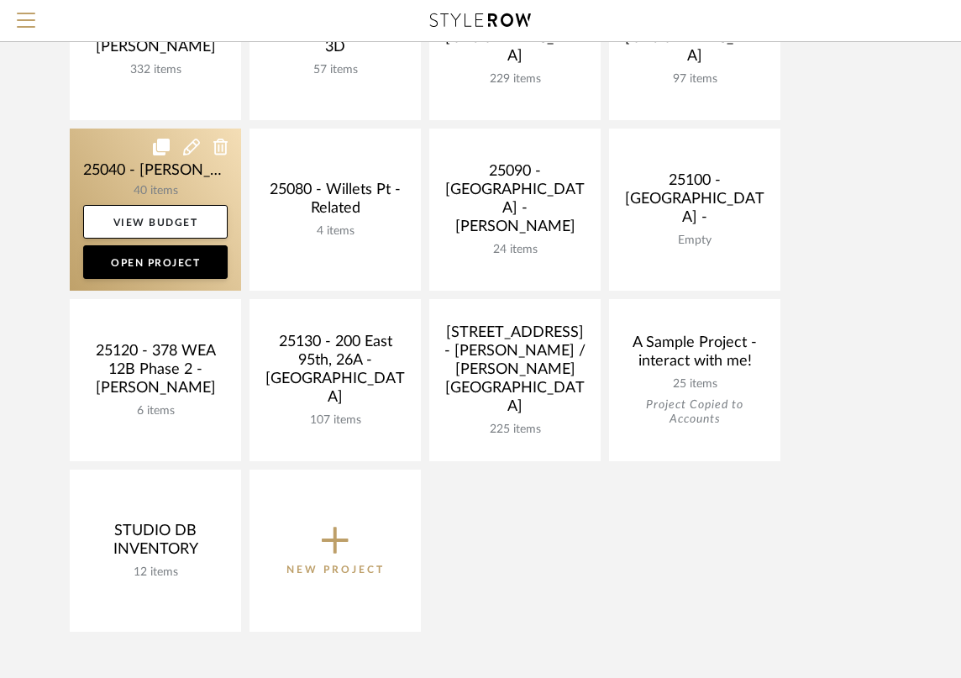  Describe the element at coordinates (695, 384) in the screenshot. I see `div: 25 items` at that location.